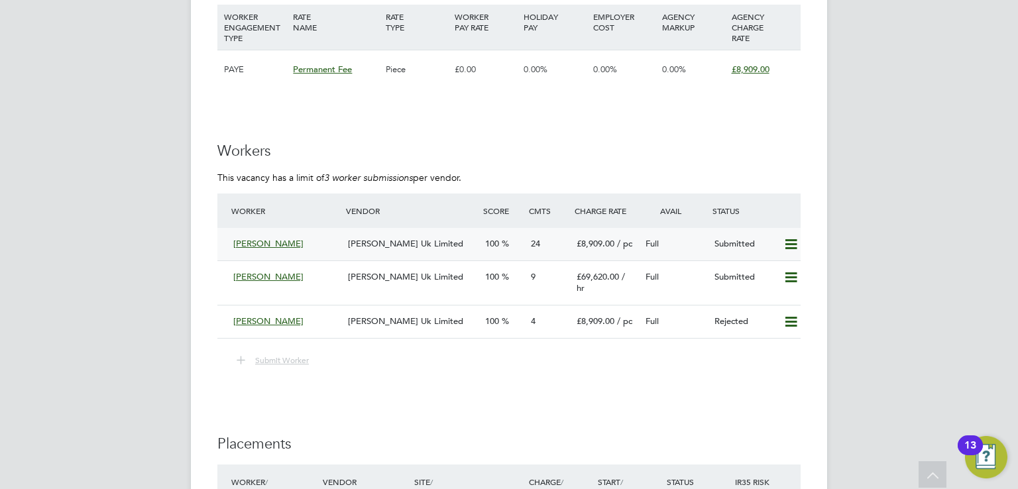 Image resolution: width=1018 pixels, height=489 pixels. Describe the element at coordinates (744, 322) in the screenshot. I see `div: Rejected` at that location.